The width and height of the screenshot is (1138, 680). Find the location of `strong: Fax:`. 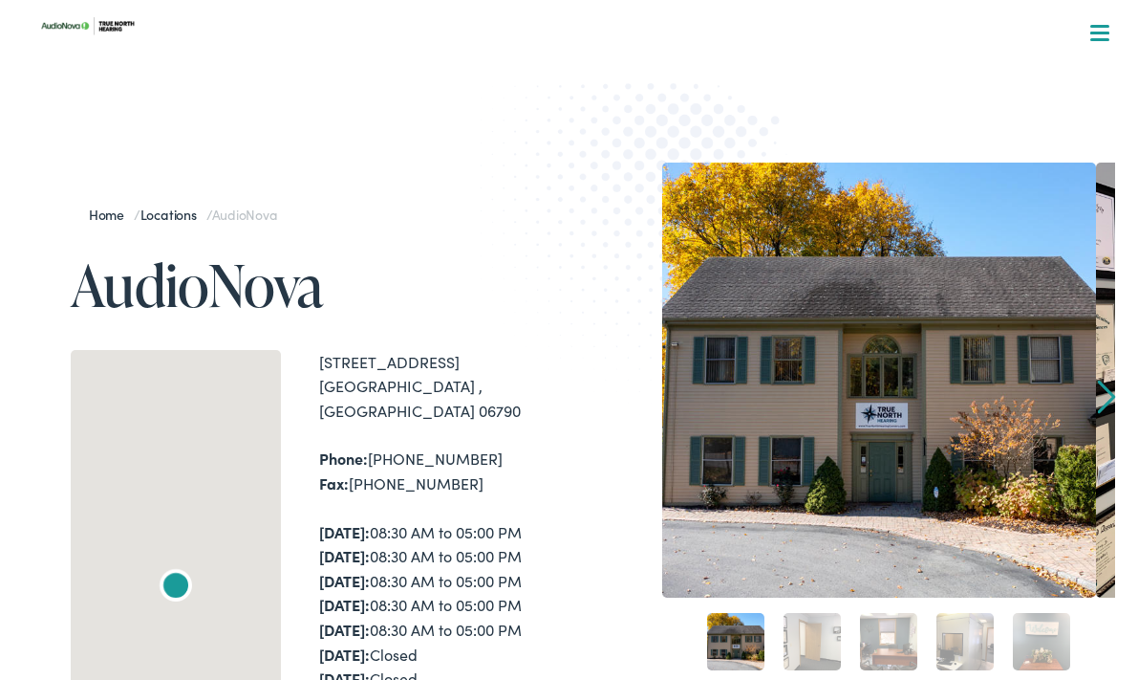

strong: Fax: is located at coordinates (334, 483).